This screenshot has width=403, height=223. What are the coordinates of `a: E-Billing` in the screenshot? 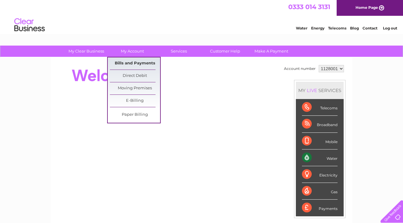 It's located at (135, 101).